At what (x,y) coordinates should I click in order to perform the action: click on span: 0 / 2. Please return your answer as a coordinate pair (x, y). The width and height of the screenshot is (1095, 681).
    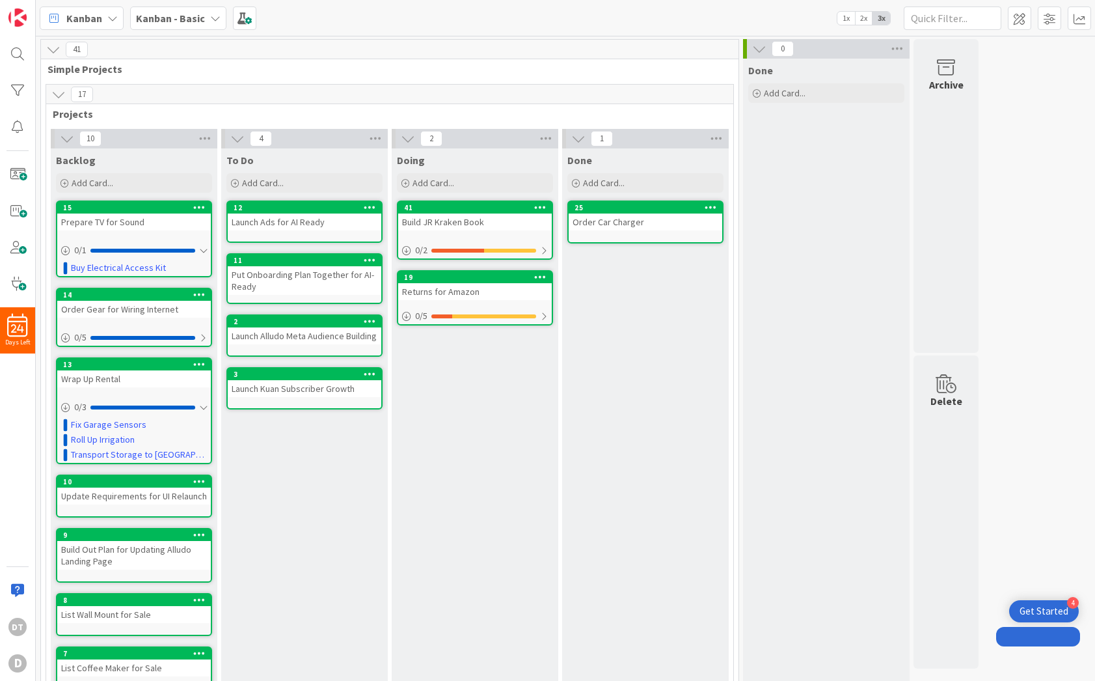
    Looking at the image, I should click on (421, 250).